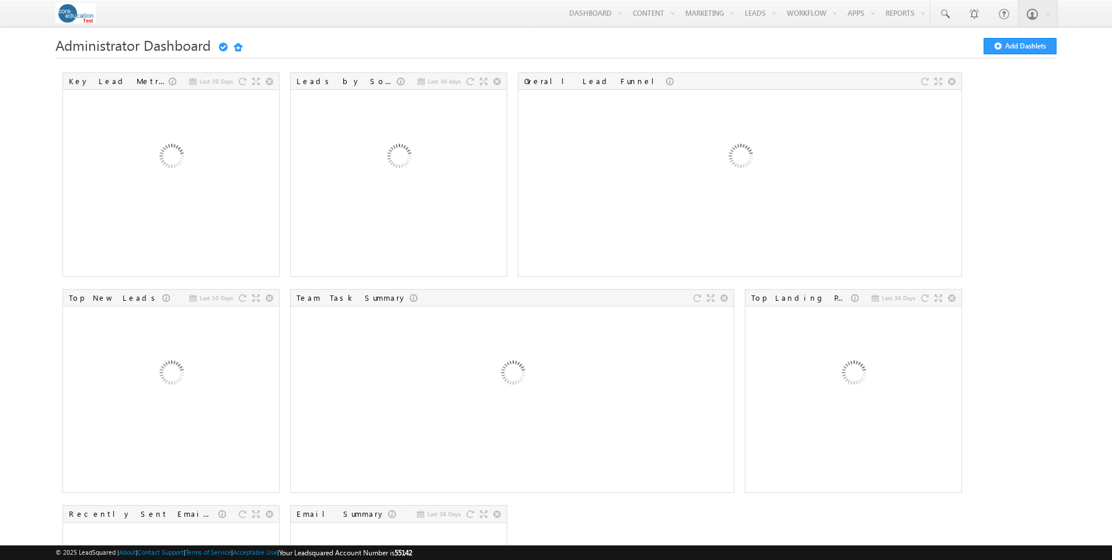 This screenshot has width=1112, height=560. Describe the element at coordinates (595, 81) in the screenshot. I see `div: Overall Lead Funnel` at that location.